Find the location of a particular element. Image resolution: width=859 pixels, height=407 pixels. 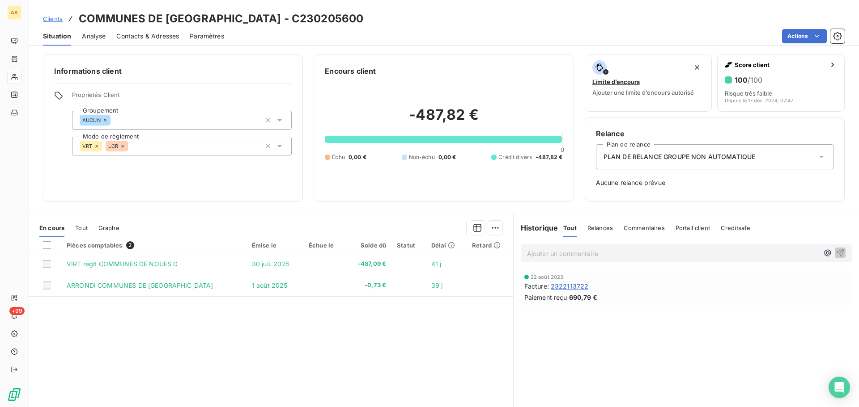

div: AA is located at coordinates (14, 13).